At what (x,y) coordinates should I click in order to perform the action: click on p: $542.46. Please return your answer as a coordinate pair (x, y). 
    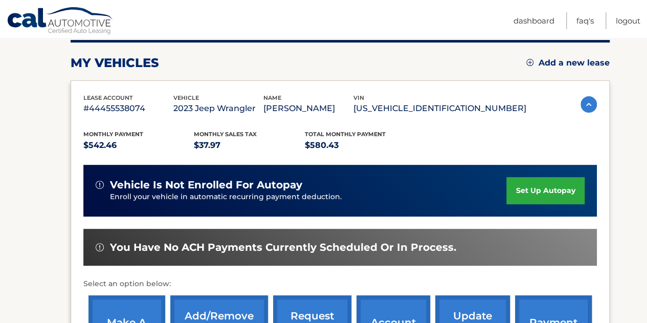
    Looking at the image, I should click on (139, 145).